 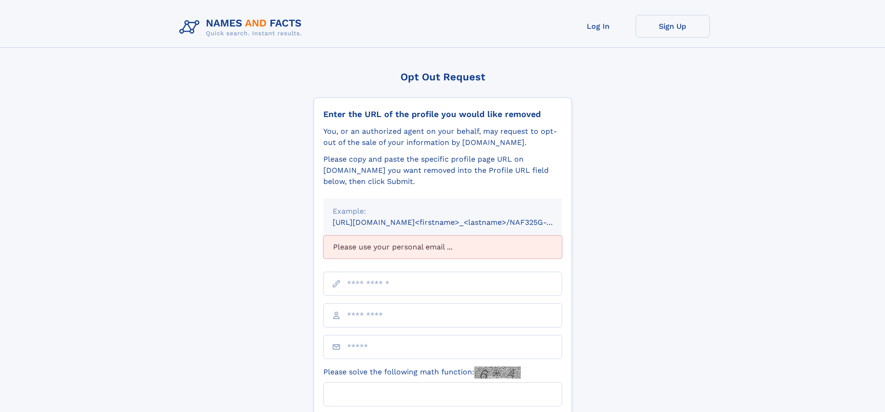 I want to click on a: Sign Up, so click(x=672, y=26).